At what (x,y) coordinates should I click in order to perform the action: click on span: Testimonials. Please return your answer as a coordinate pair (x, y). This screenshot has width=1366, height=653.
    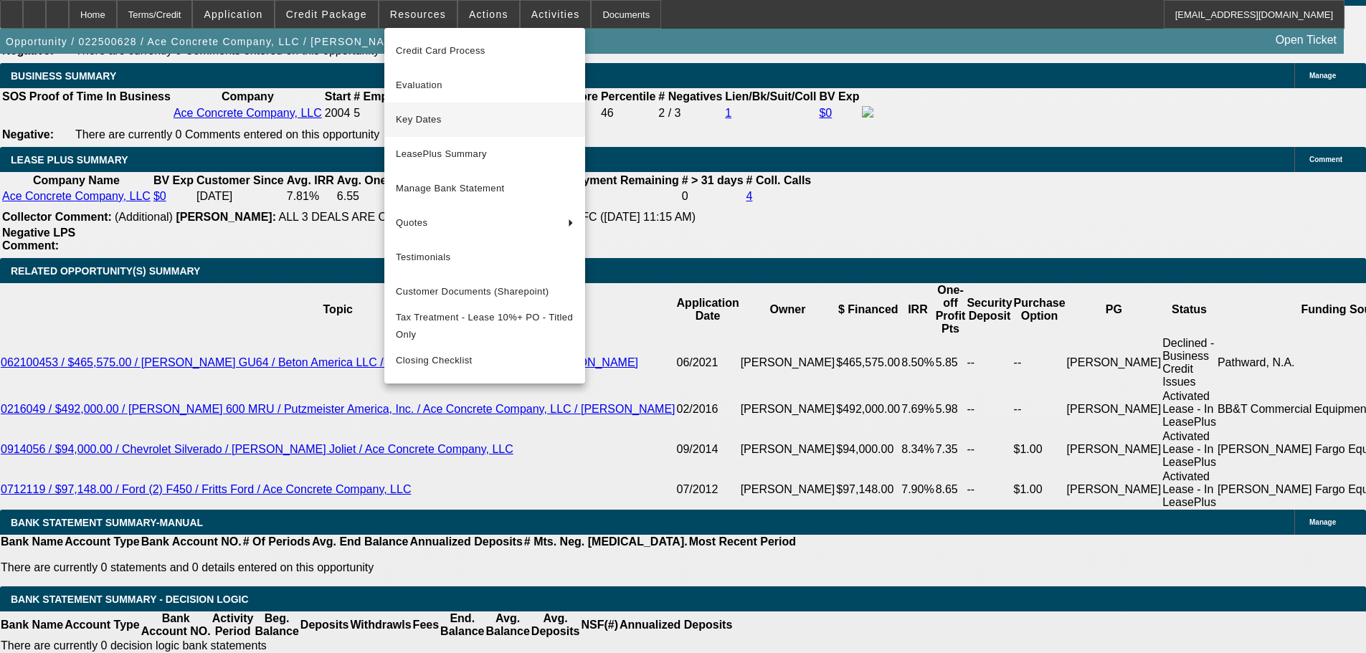
    Looking at the image, I should click on (485, 257).